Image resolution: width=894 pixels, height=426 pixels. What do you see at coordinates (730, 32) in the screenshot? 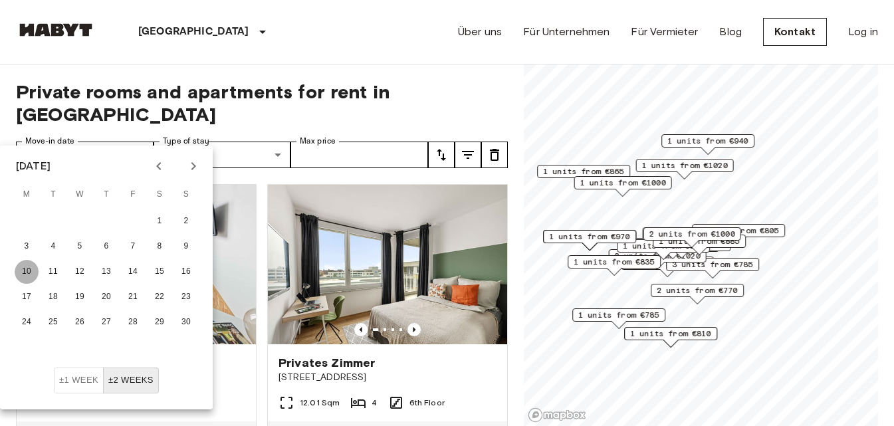
I see `a: Blog` at bounding box center [730, 32].